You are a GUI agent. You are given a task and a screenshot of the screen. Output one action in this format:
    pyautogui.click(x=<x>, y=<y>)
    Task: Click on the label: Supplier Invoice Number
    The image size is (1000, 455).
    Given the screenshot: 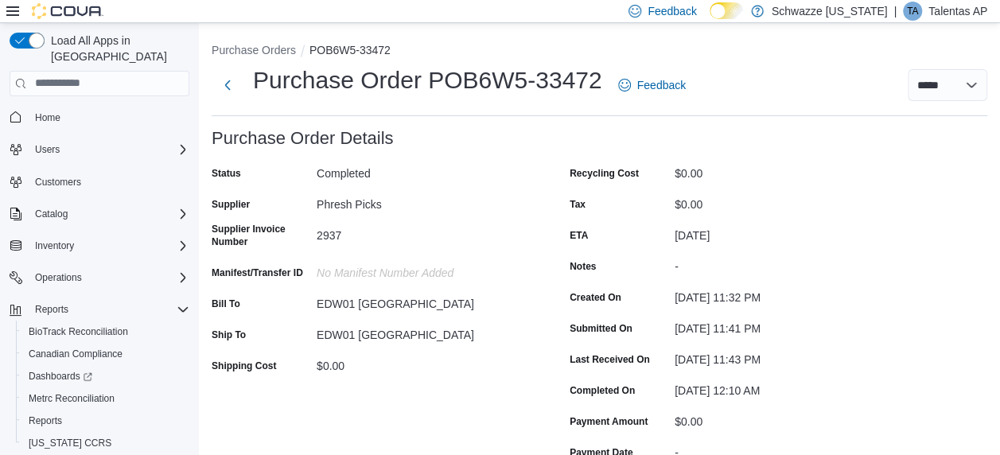 What is the action you would take?
    pyautogui.click(x=261, y=235)
    